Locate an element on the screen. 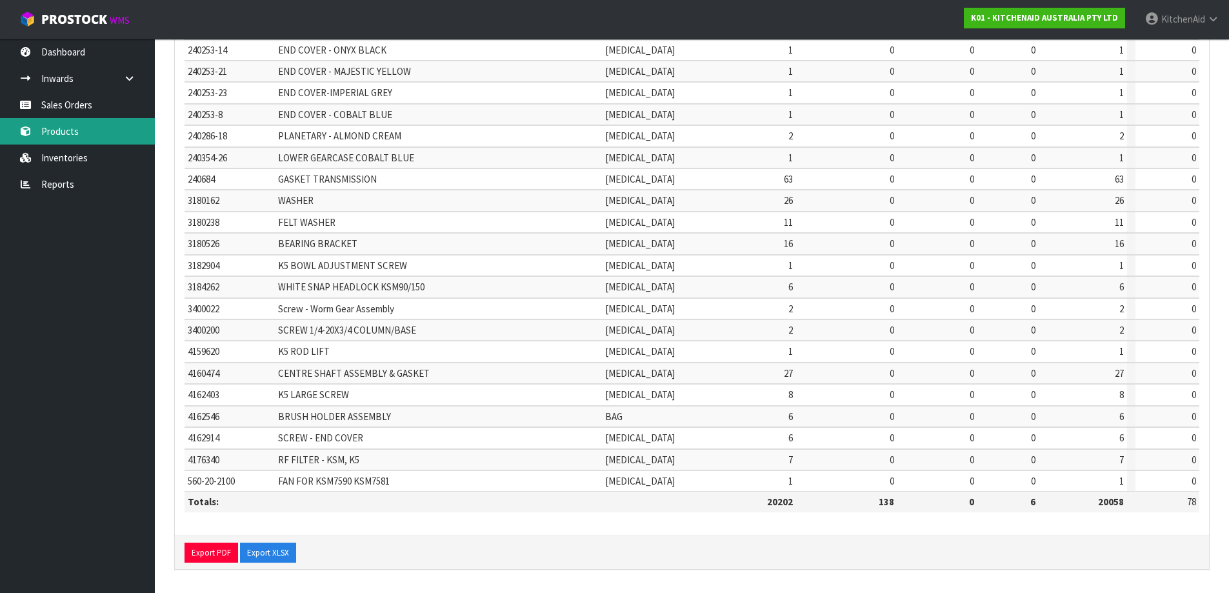  span: K5 BOWL ADJUSTMENT SCREW is located at coordinates (343, 265).